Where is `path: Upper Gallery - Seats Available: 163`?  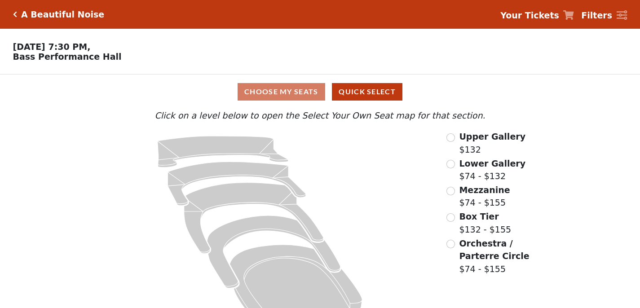
path: Upper Gallery - Seats Available: 163 is located at coordinates (223, 152).